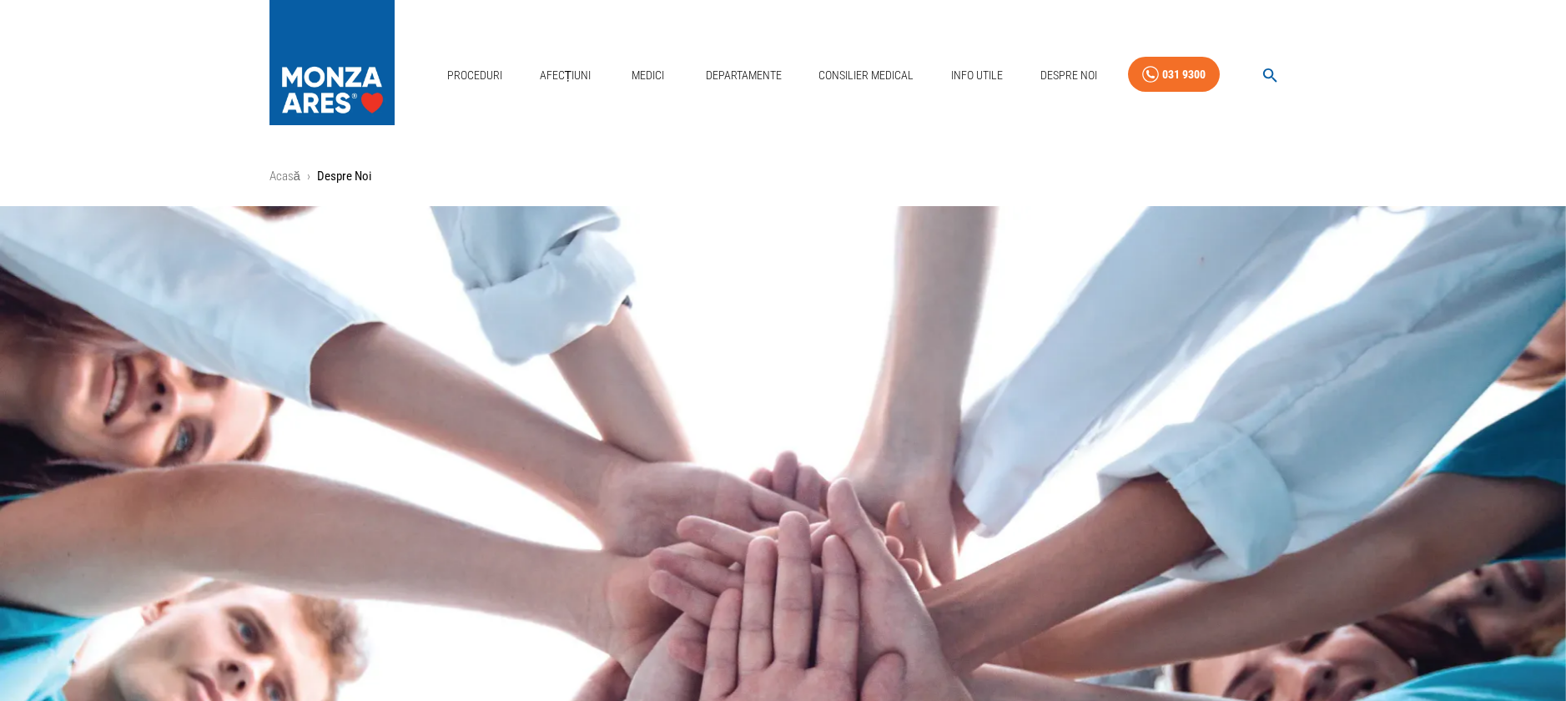 The width and height of the screenshot is (1566, 701). Describe the element at coordinates (1184, 74) in the screenshot. I see `div: 031 9300` at that location.